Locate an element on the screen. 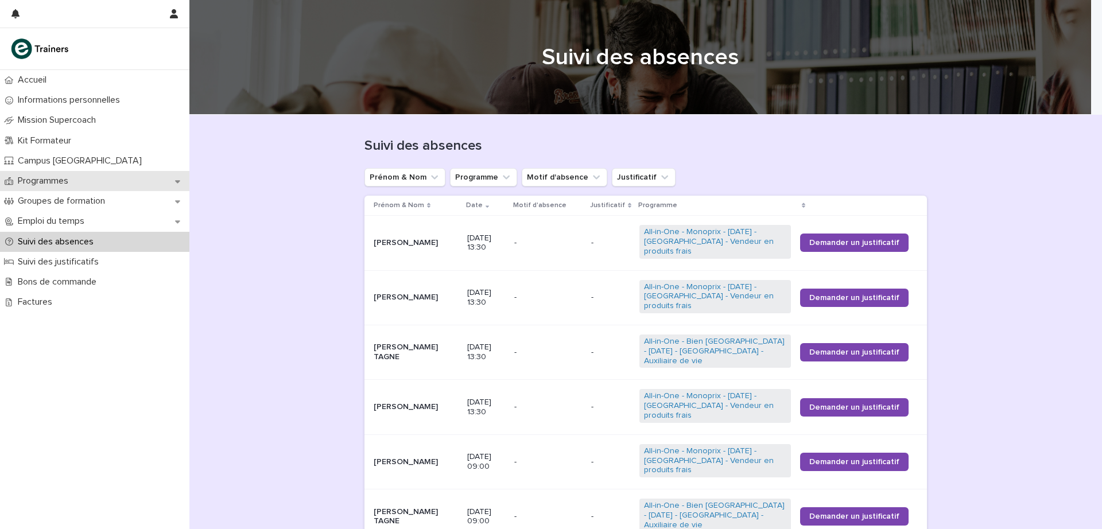 This screenshot has width=1102, height=529. p: Emploi du temps is located at coordinates (53, 221).